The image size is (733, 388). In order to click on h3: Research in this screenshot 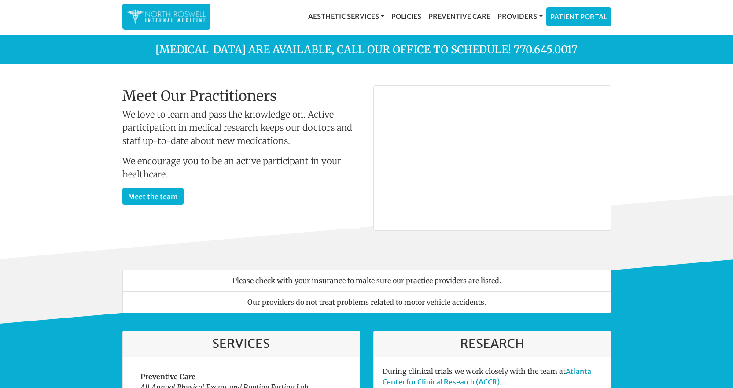, I will do `click(492, 344)`.